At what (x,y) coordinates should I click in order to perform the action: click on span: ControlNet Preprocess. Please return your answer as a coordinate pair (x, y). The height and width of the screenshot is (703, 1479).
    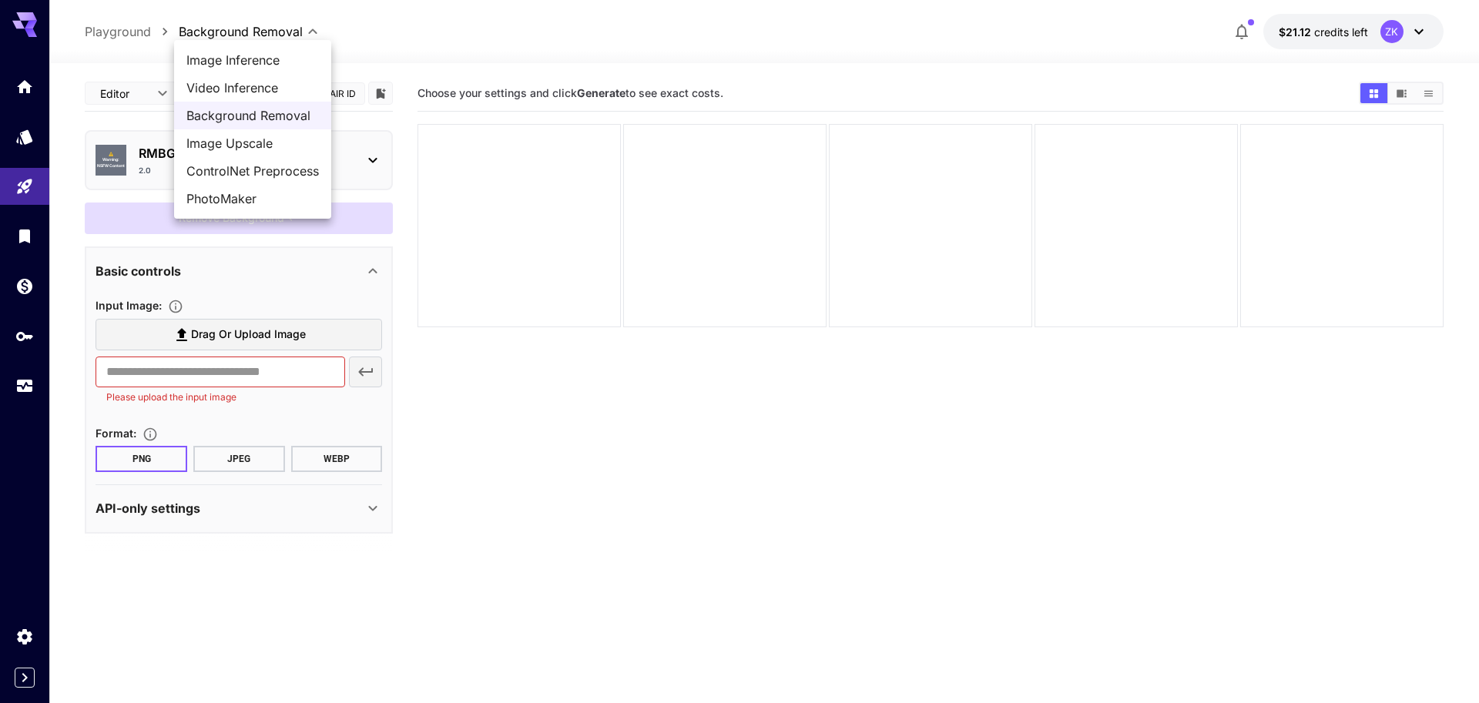
    Looking at the image, I should click on (253, 171).